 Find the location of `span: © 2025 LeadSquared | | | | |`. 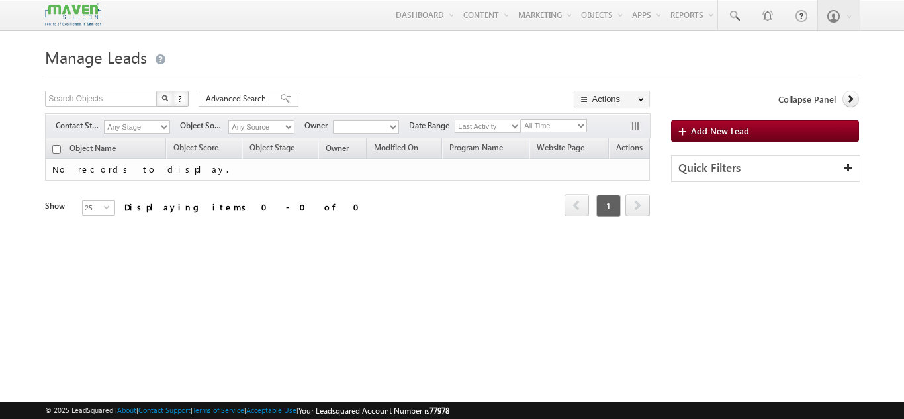

span: © 2025 LeadSquared | | | | | is located at coordinates (247, 410).